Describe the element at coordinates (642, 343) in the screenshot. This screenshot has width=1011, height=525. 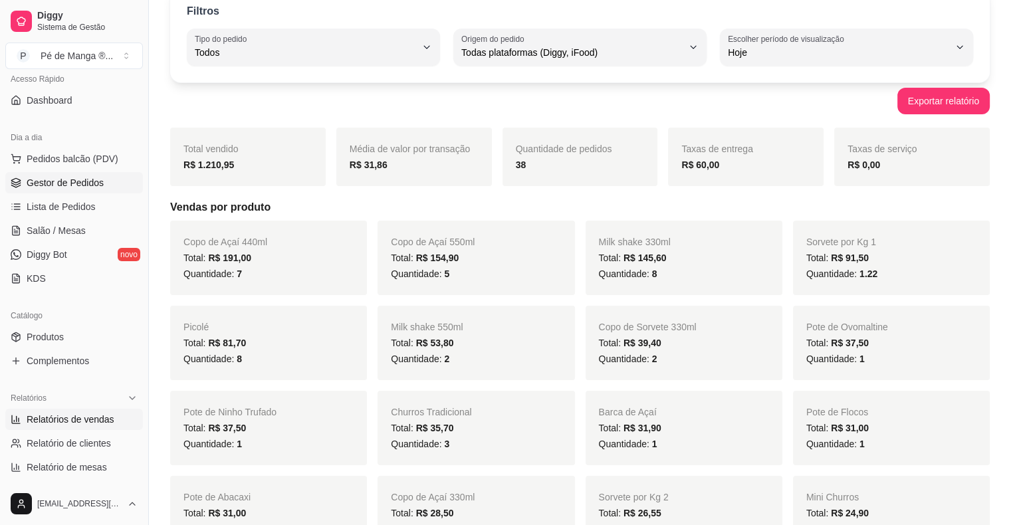
I see `span: R$ 39,40` at that location.